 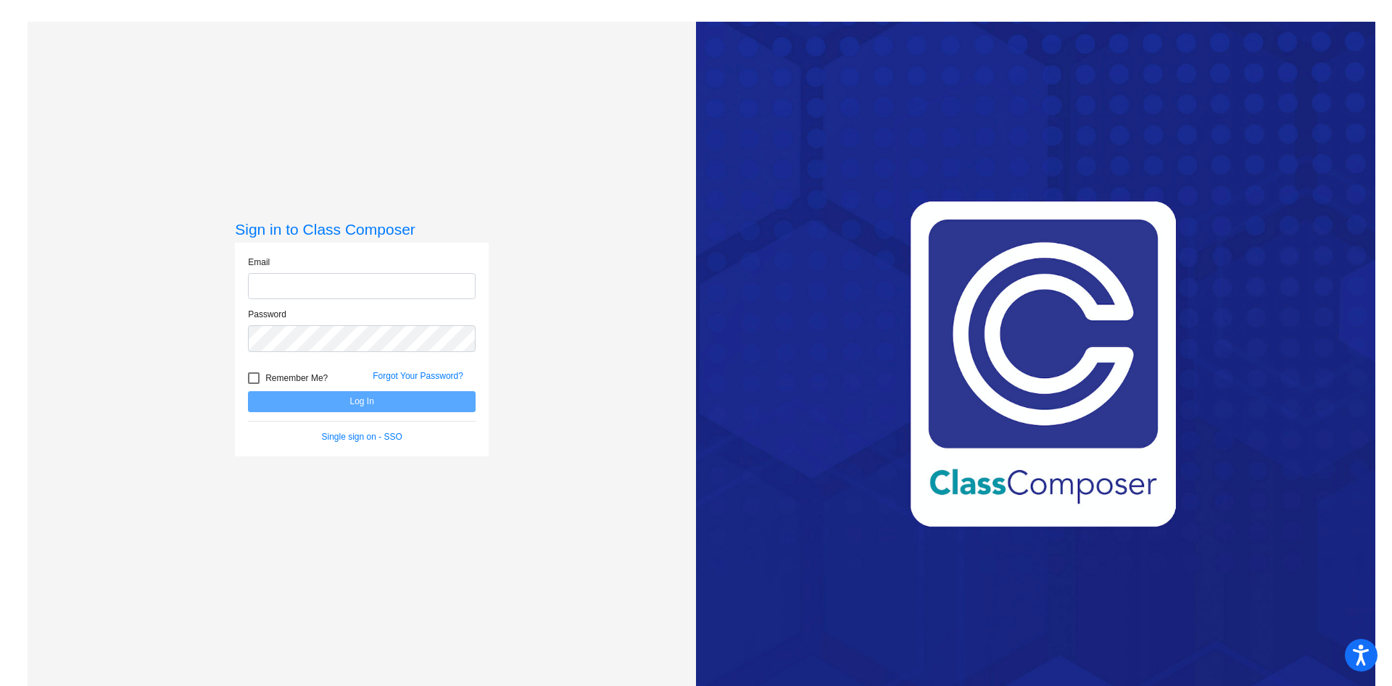 What do you see at coordinates (417, 376) in the screenshot?
I see `a: Forgot Your Password?` at bounding box center [417, 376].